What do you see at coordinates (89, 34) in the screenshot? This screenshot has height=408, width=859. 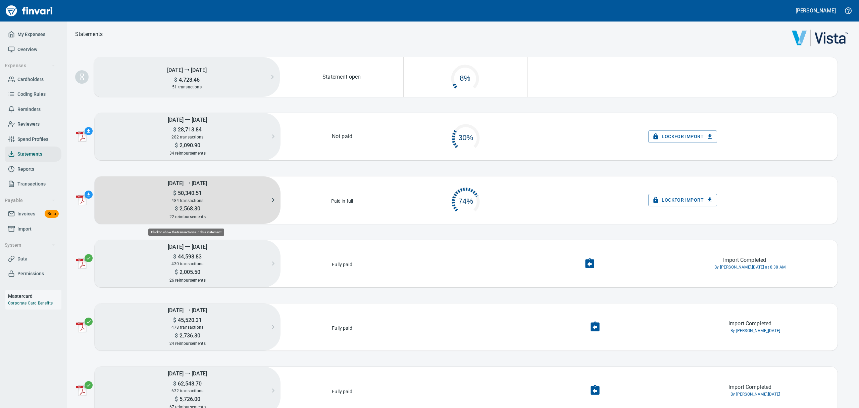 I see `nav: breadcrumb` at bounding box center [89, 34].